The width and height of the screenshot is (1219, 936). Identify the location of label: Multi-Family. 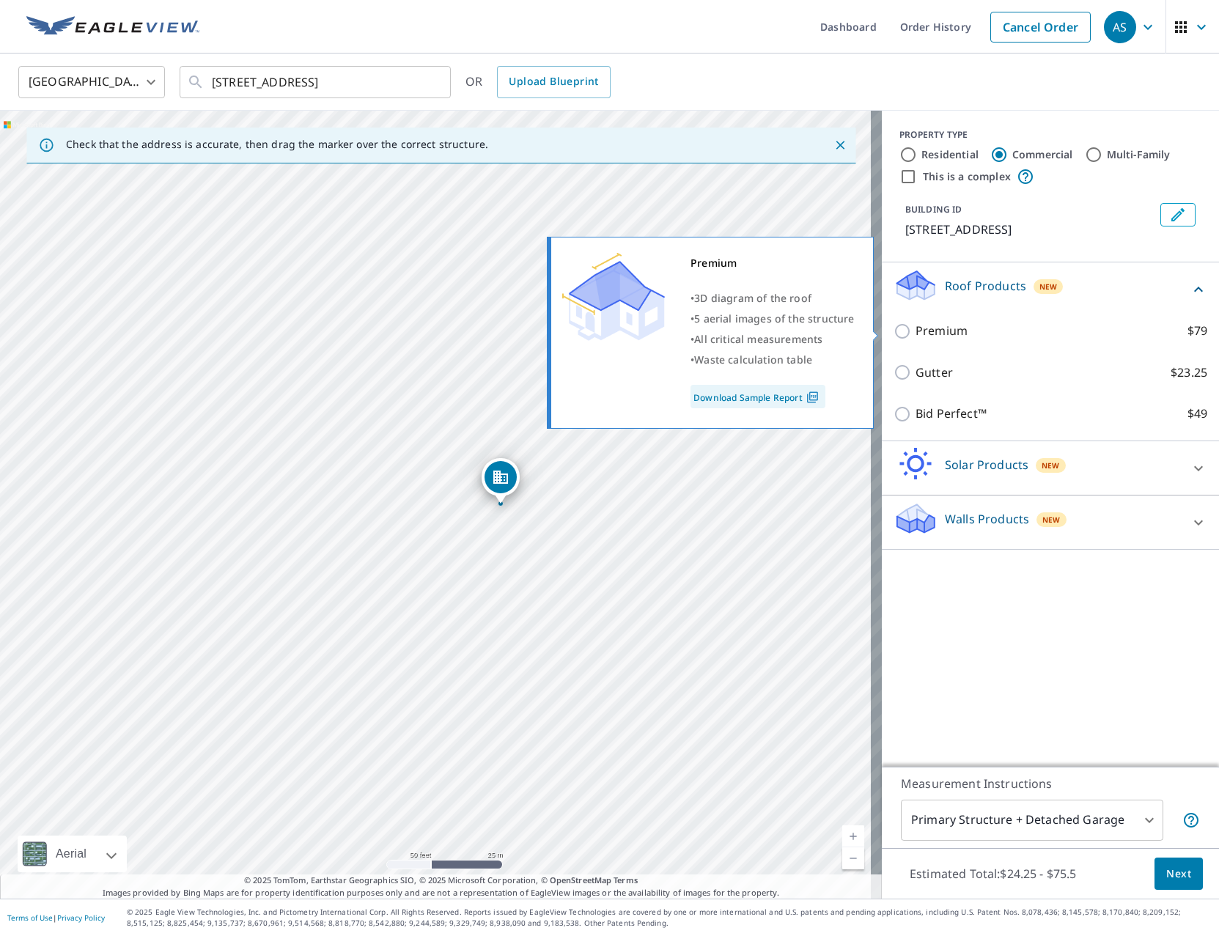
(1138, 155).